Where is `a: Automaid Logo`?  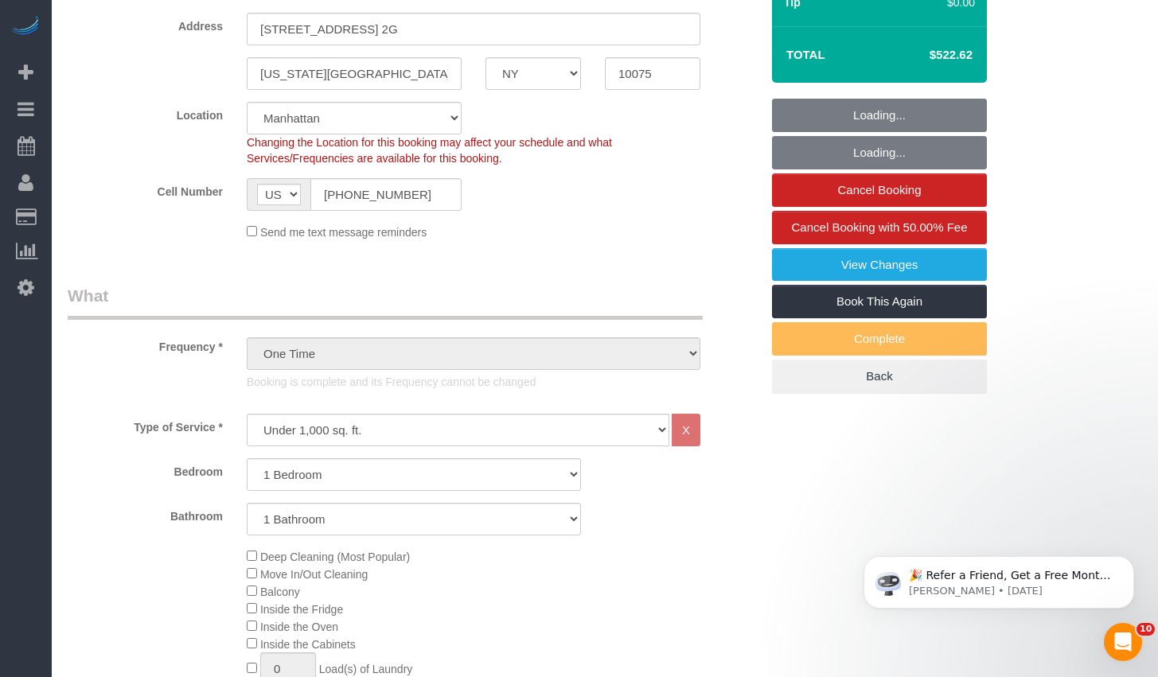
a: Automaid Logo is located at coordinates (25, 27).